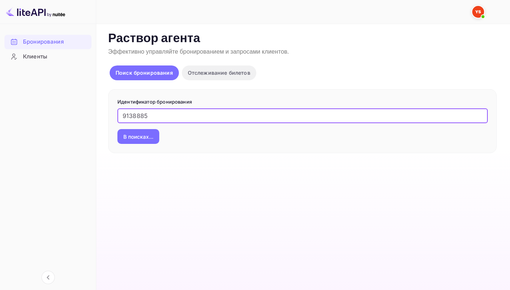 This screenshot has width=510, height=290. What do you see at coordinates (219, 73) in the screenshot?
I see `ya-tr-span: Отслеживание билетов` at bounding box center [219, 73].